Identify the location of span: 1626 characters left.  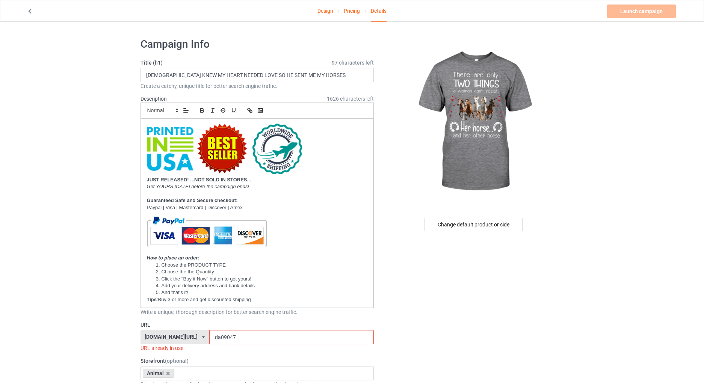
(350, 99).